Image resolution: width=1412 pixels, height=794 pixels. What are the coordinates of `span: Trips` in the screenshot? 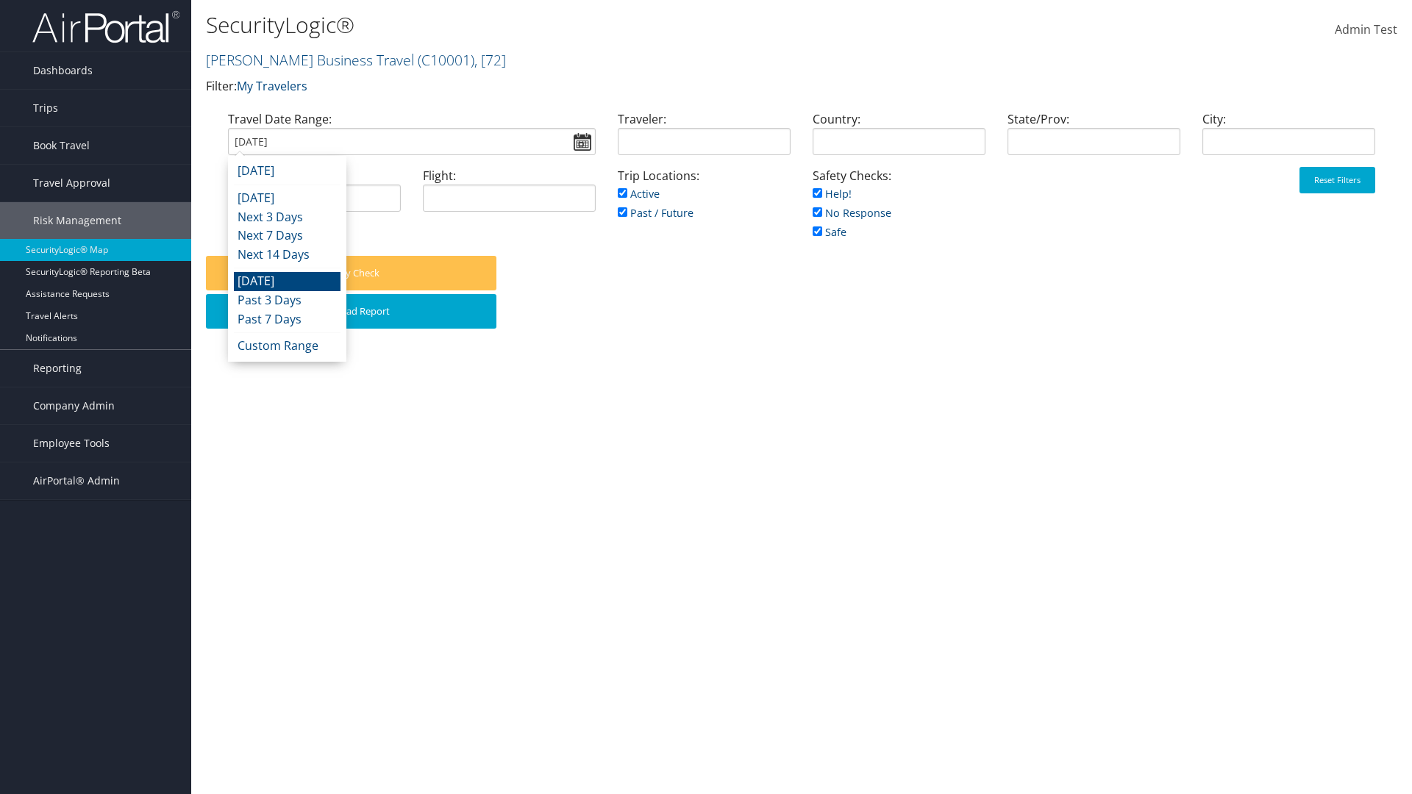 It's located at (46, 108).